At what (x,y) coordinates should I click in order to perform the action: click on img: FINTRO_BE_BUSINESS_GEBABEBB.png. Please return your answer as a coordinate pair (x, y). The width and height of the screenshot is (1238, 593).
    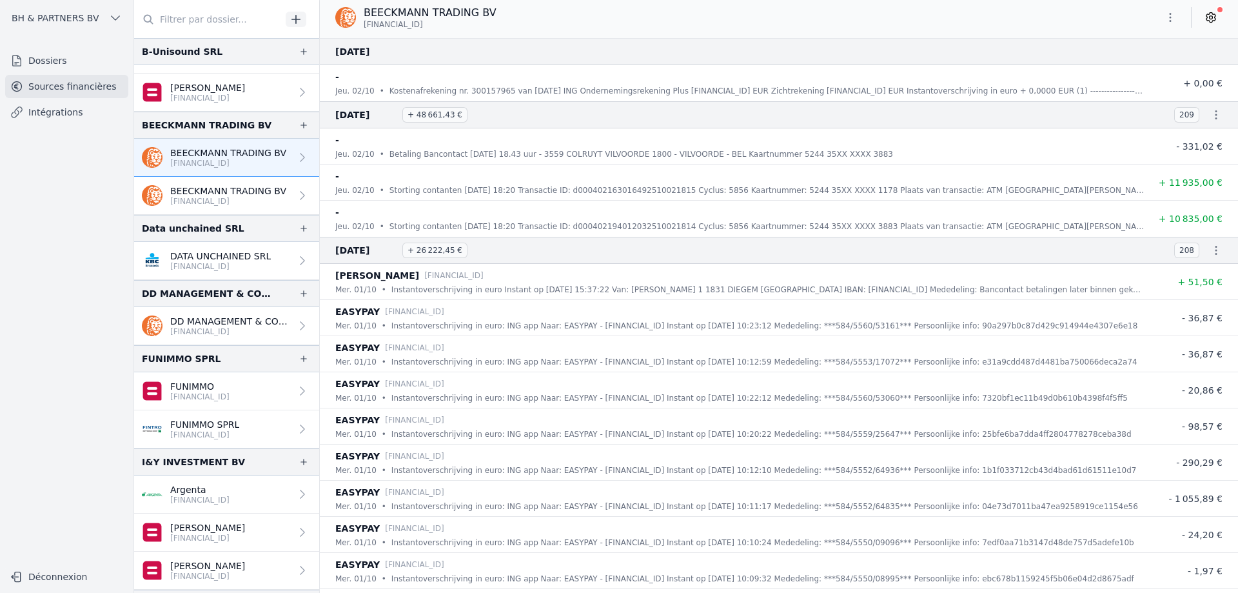
    Looking at the image, I should click on (152, 429).